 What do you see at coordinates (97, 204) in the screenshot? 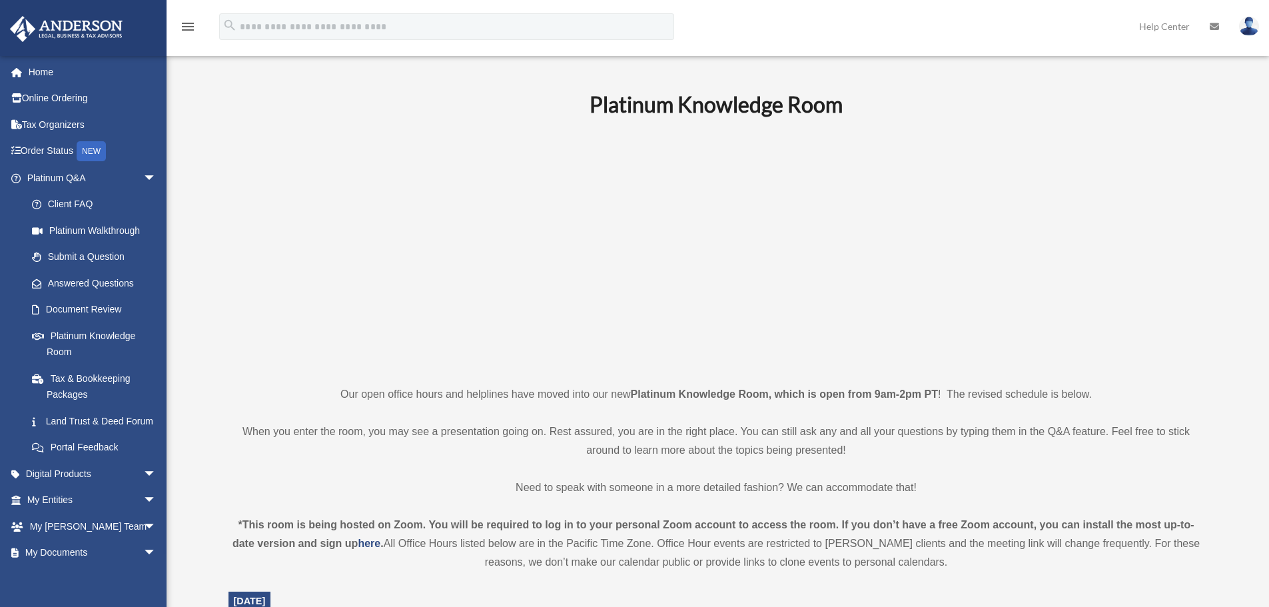
I see `a: Client FAQ` at bounding box center [97, 204].